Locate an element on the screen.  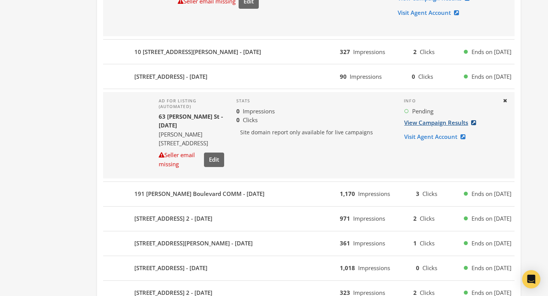
b: 971 is located at coordinates (345, 218).